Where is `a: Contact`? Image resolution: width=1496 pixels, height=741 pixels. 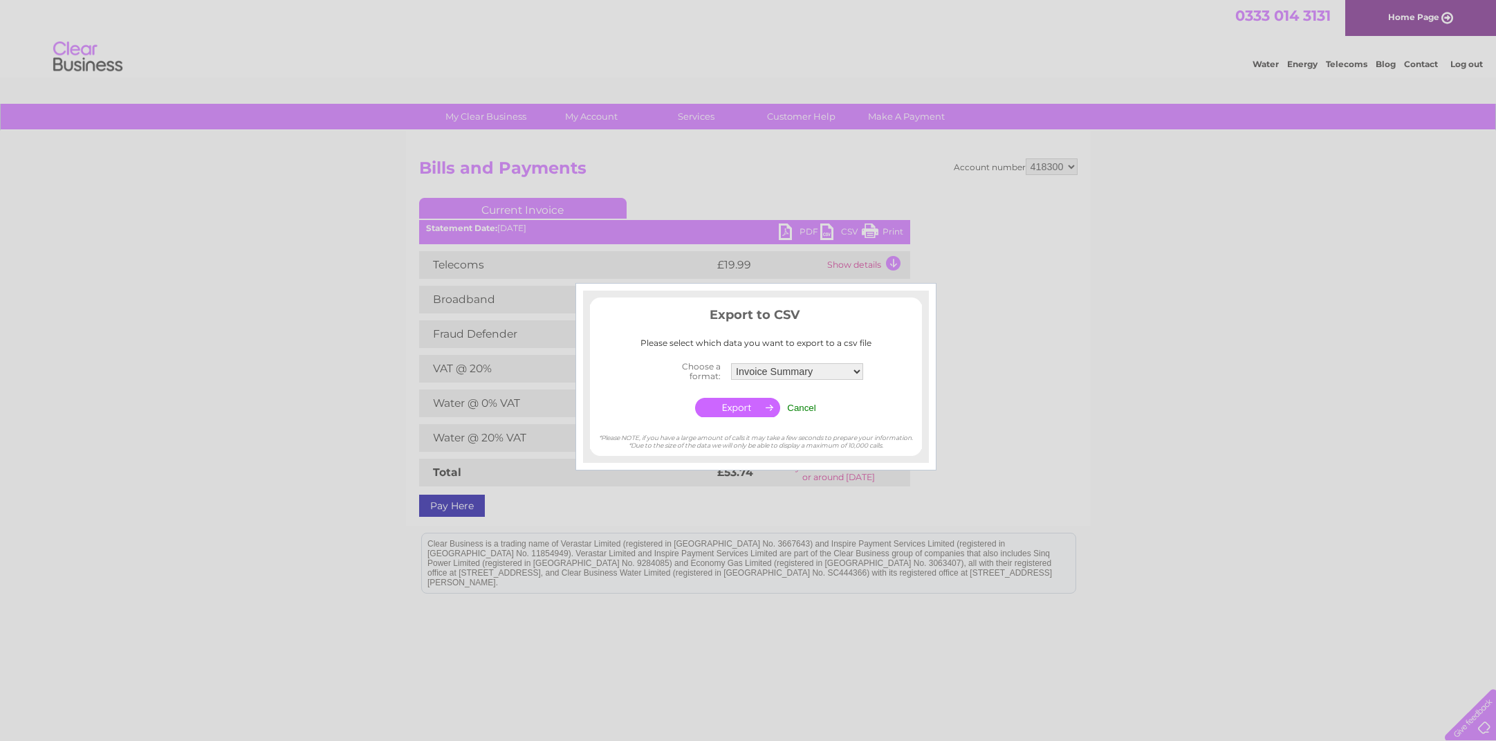 a: Contact is located at coordinates (1421, 64).